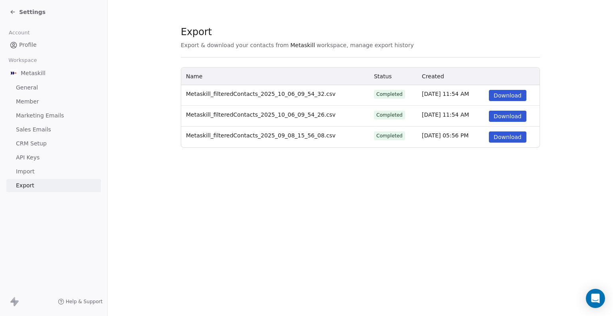 The width and height of the screenshot is (613, 316). I want to click on a: CRM Setup, so click(53, 143).